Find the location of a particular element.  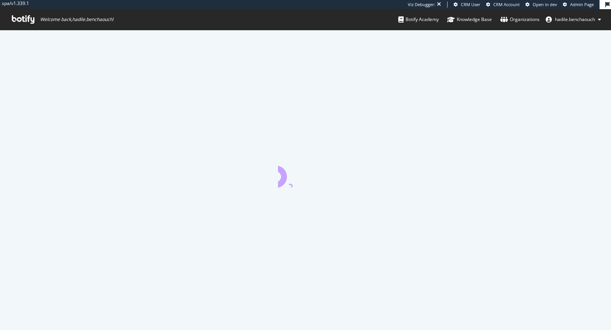

span: Admin Page is located at coordinates (582, 4).